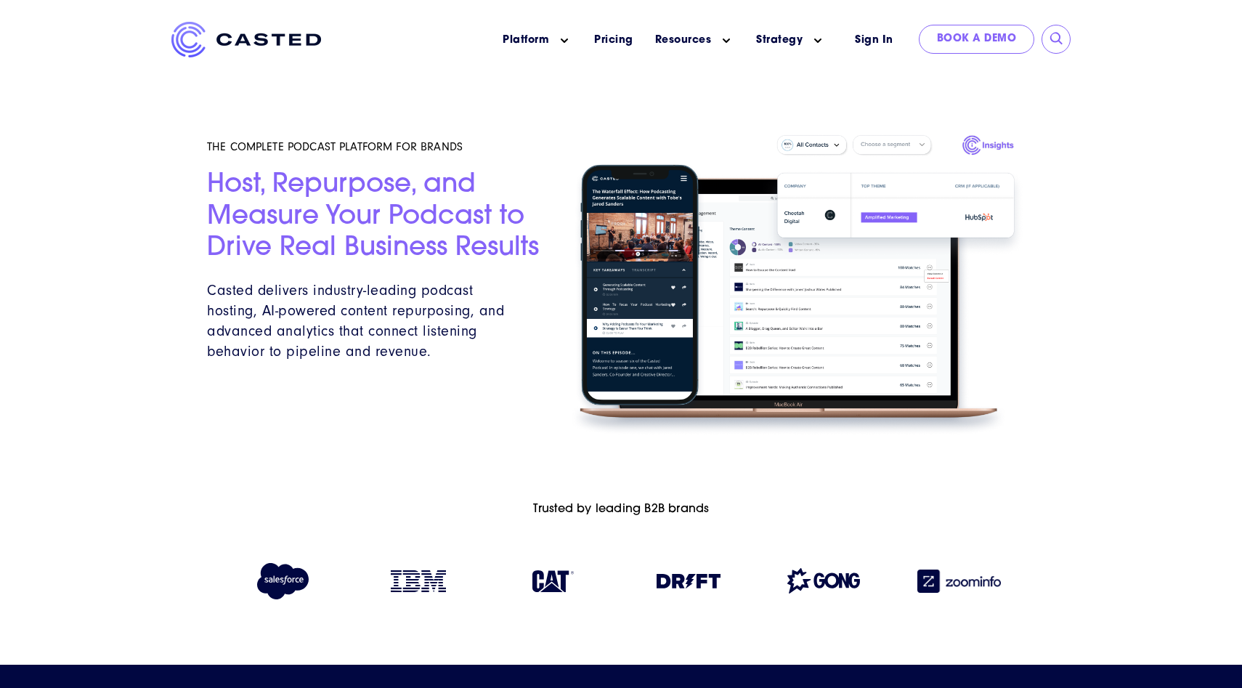 This screenshot has width=1242, height=688. What do you see at coordinates (374, 217) in the screenshot?
I see `h2: Host, Repurpose, and Measure Your Podcast to Drive Real Business Results` at bounding box center [374, 217].